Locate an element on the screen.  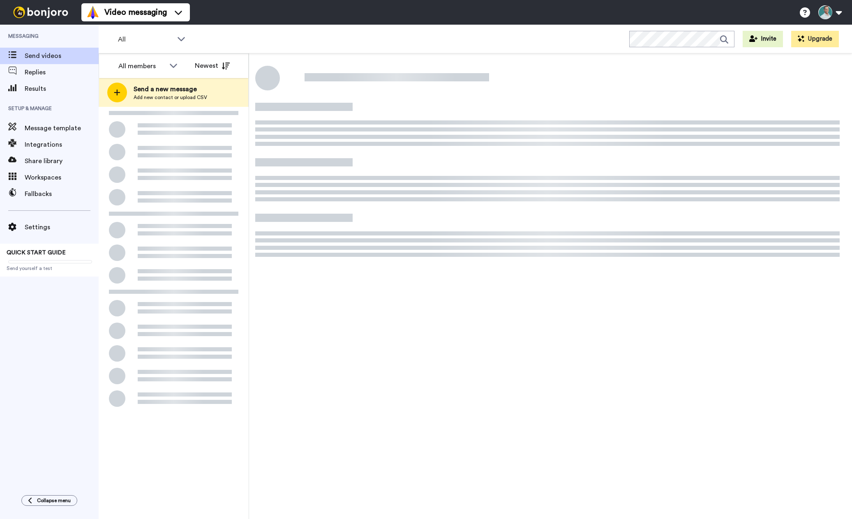
span: Share library is located at coordinates (62, 161).